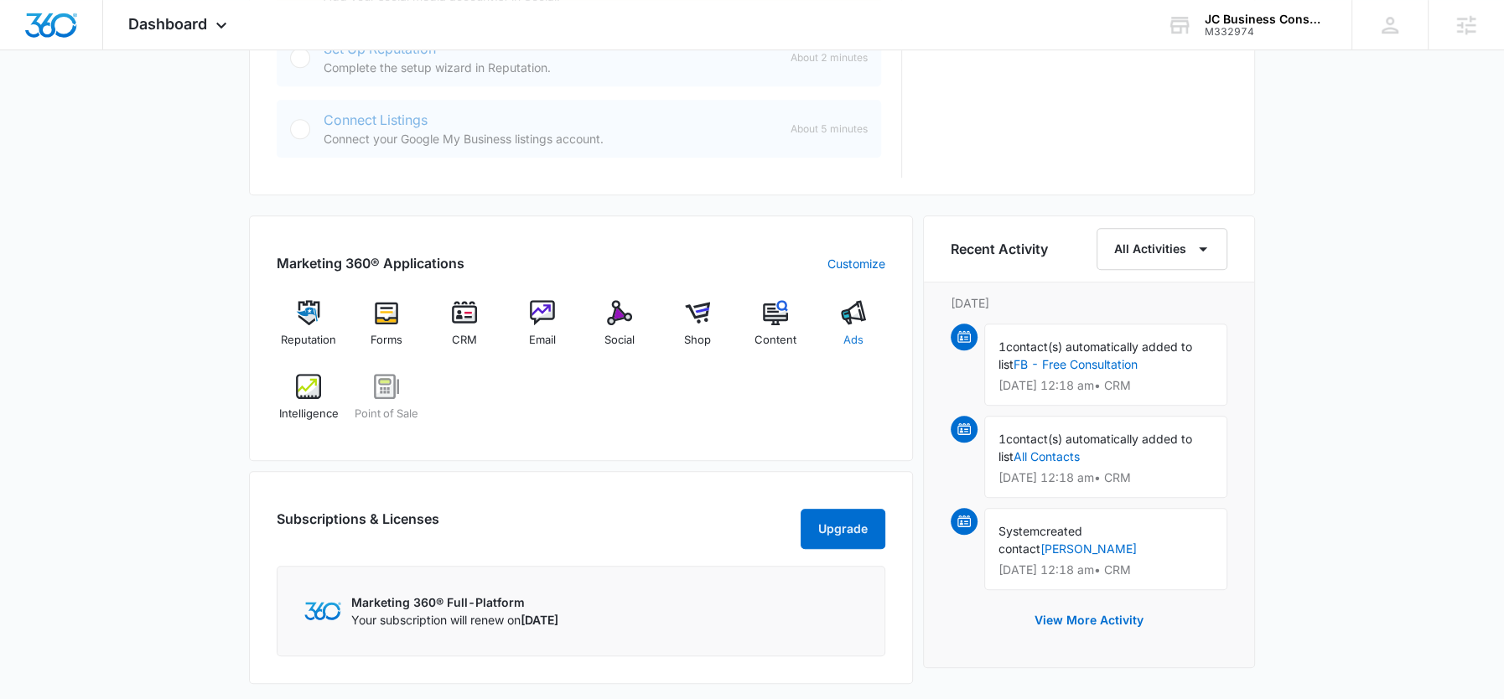 This screenshot has height=699, width=1504. I want to click on span: Point of Sale, so click(386, 414).